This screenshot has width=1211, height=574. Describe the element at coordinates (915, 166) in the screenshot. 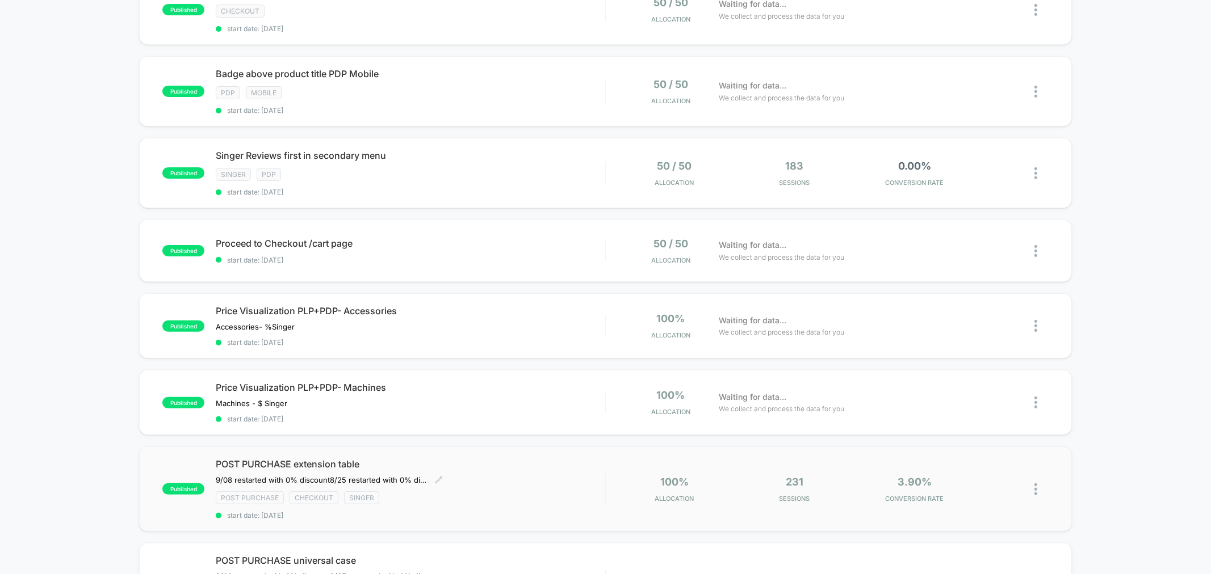

I see `span: 0.00%` at that location.